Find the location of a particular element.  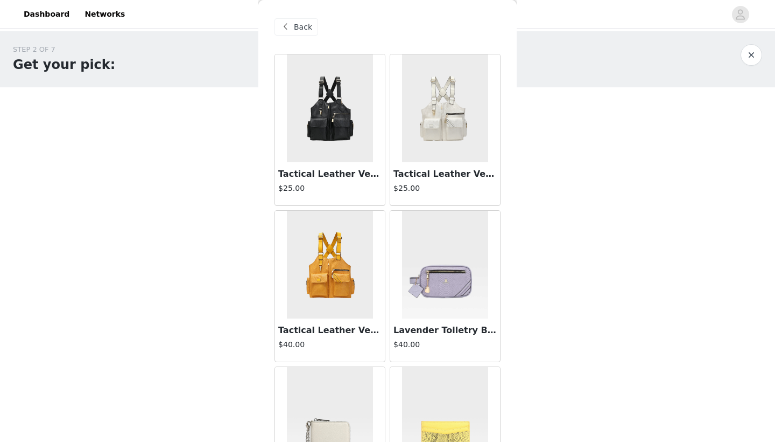

div: STEP 2 OF 7 is located at coordinates (64, 50).